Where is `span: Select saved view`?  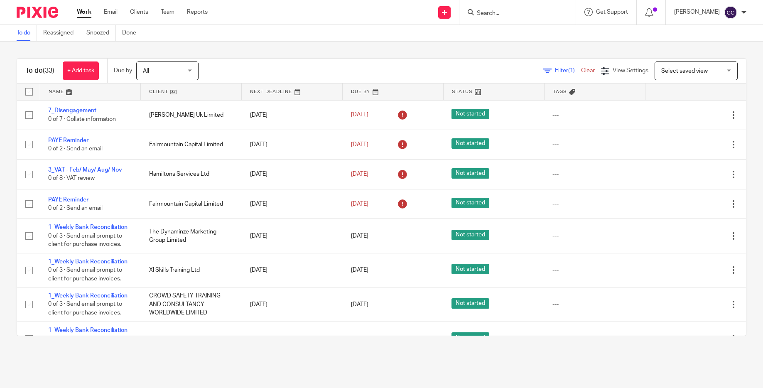 span: Select saved view is located at coordinates (685, 71).